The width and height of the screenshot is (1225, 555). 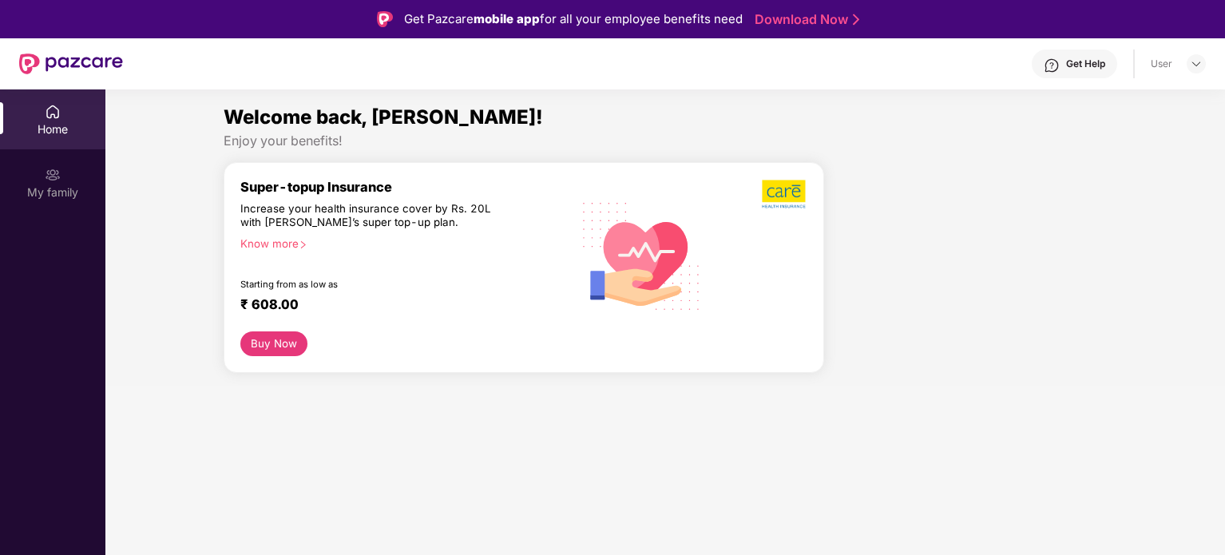 What do you see at coordinates (804, 19) in the screenshot?
I see `a: Download Now` at bounding box center [804, 19].